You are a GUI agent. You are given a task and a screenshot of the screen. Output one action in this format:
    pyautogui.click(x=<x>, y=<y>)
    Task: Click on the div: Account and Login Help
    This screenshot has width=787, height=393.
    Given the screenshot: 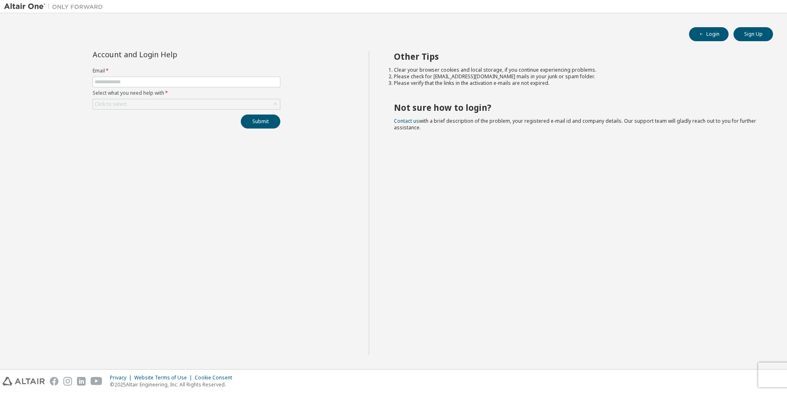 What is the action you would take?
    pyautogui.click(x=168, y=54)
    